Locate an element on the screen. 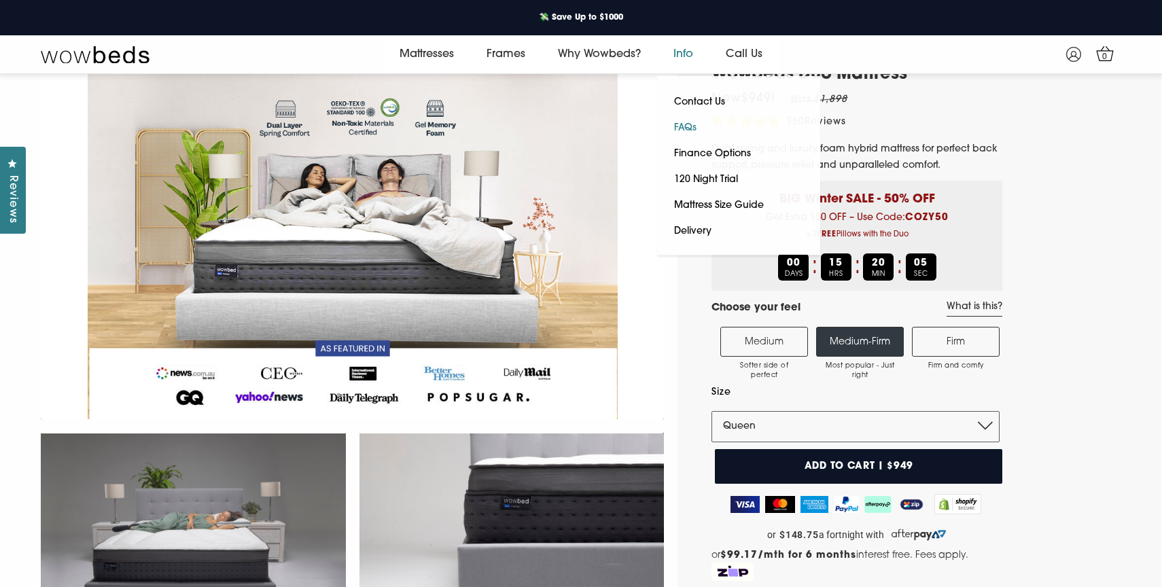 The height and width of the screenshot is (587, 1162). span: or is located at coordinates (771, 535).